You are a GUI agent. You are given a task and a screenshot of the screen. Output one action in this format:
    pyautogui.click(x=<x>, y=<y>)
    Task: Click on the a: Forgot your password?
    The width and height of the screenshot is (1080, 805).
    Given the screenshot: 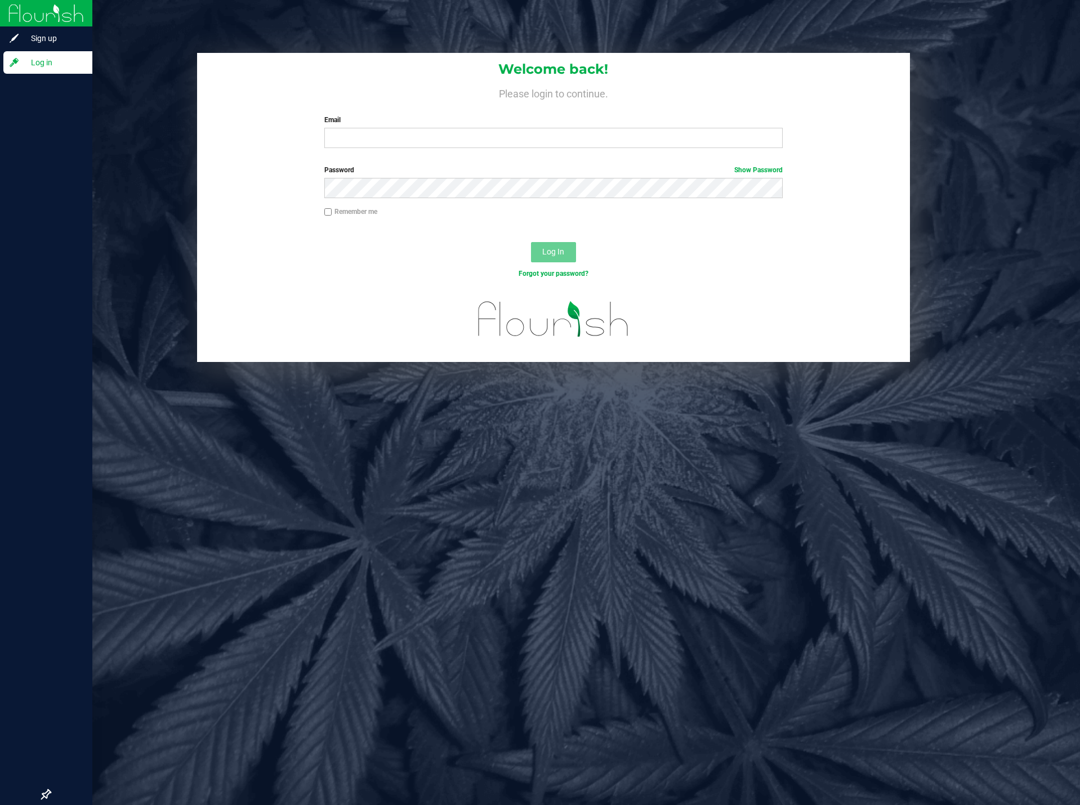 What is the action you would take?
    pyautogui.click(x=553, y=274)
    